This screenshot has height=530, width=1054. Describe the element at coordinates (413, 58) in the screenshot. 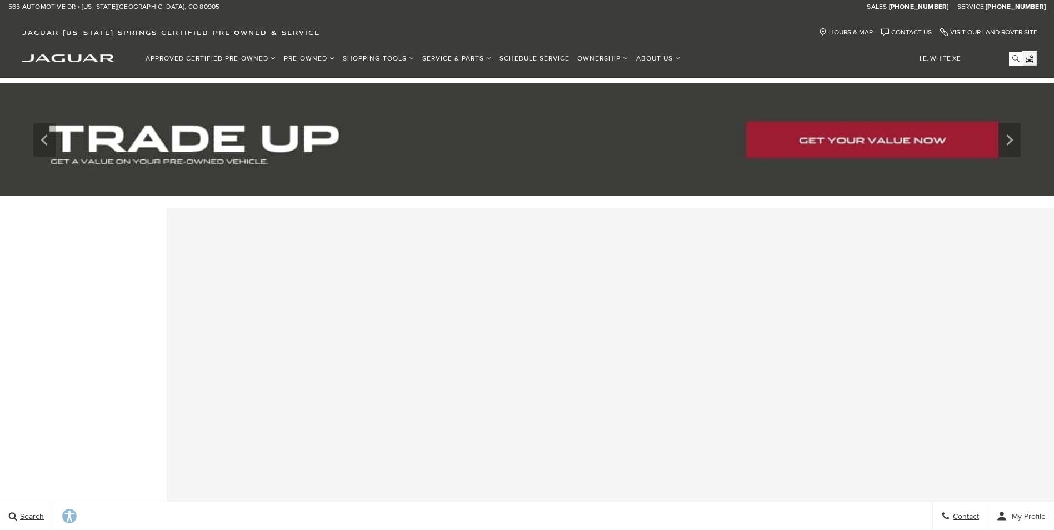

I see `nav: Main Navigation` at that location.